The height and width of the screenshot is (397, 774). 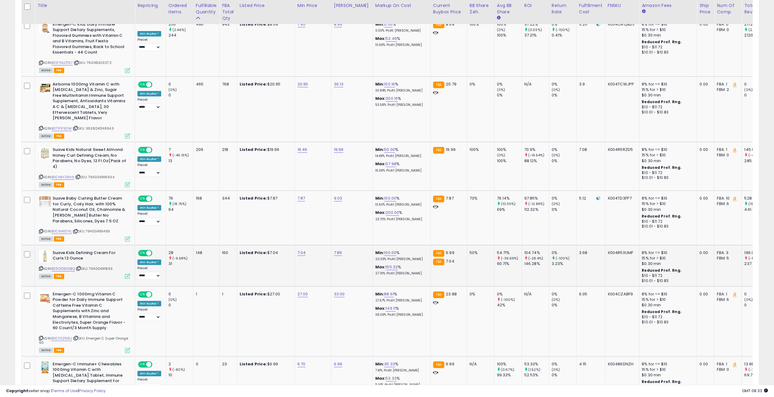 I want to click on div: Return Rate, so click(x=563, y=9).